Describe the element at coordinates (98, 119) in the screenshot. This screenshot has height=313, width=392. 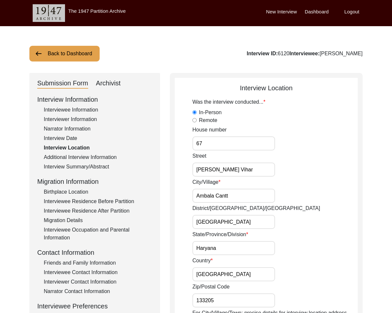
I see `div: Interviewer Information` at that location.